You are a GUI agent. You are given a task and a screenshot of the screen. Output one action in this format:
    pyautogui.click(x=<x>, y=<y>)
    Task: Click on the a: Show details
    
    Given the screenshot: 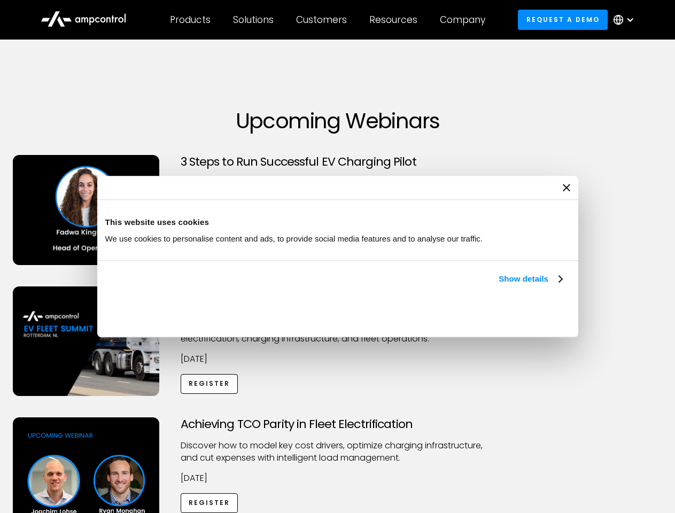 What is the action you would take?
    pyautogui.click(x=530, y=279)
    